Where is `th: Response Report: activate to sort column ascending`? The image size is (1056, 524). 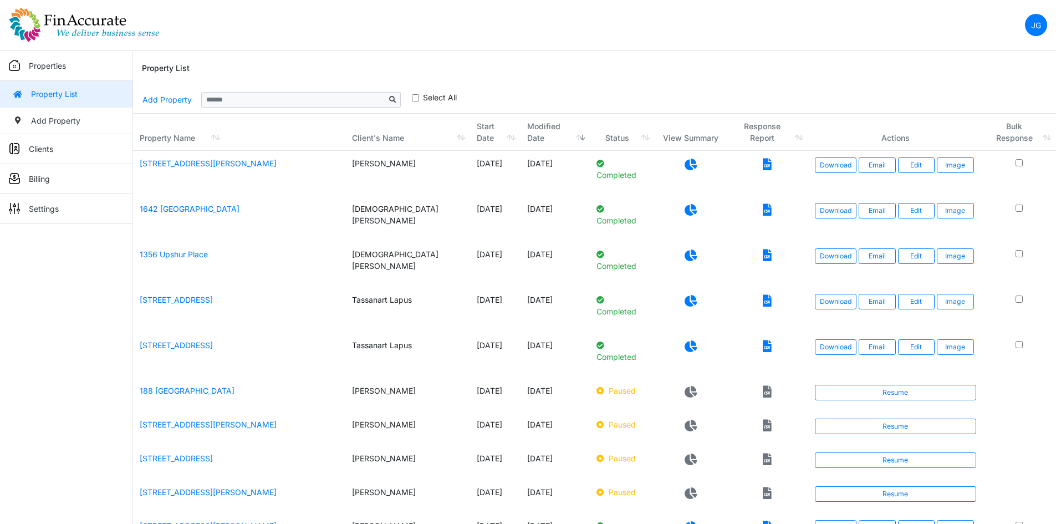 th: Response Report: activate to sort column ascending is located at coordinates (767, 132).